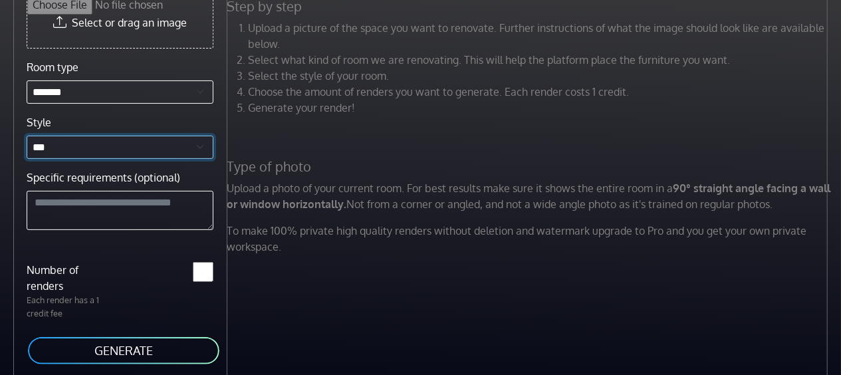 The image size is (841, 375). What do you see at coordinates (529, 196) in the screenshot?
I see `strong: 90° straight angle facing a wall or window horizontally.` at bounding box center [529, 196].